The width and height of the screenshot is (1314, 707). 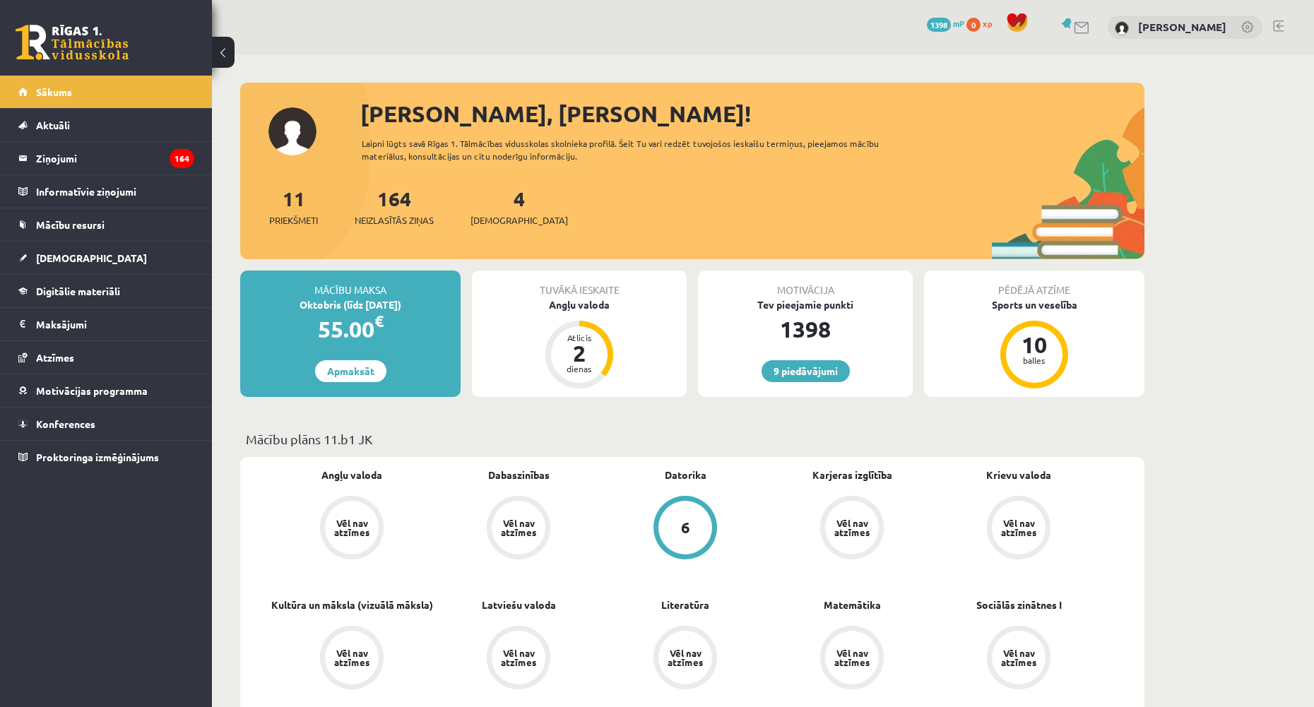 What do you see at coordinates (692, 439) in the screenshot?
I see `p: Mācību plāns 11.b1 JK` at bounding box center [692, 439].